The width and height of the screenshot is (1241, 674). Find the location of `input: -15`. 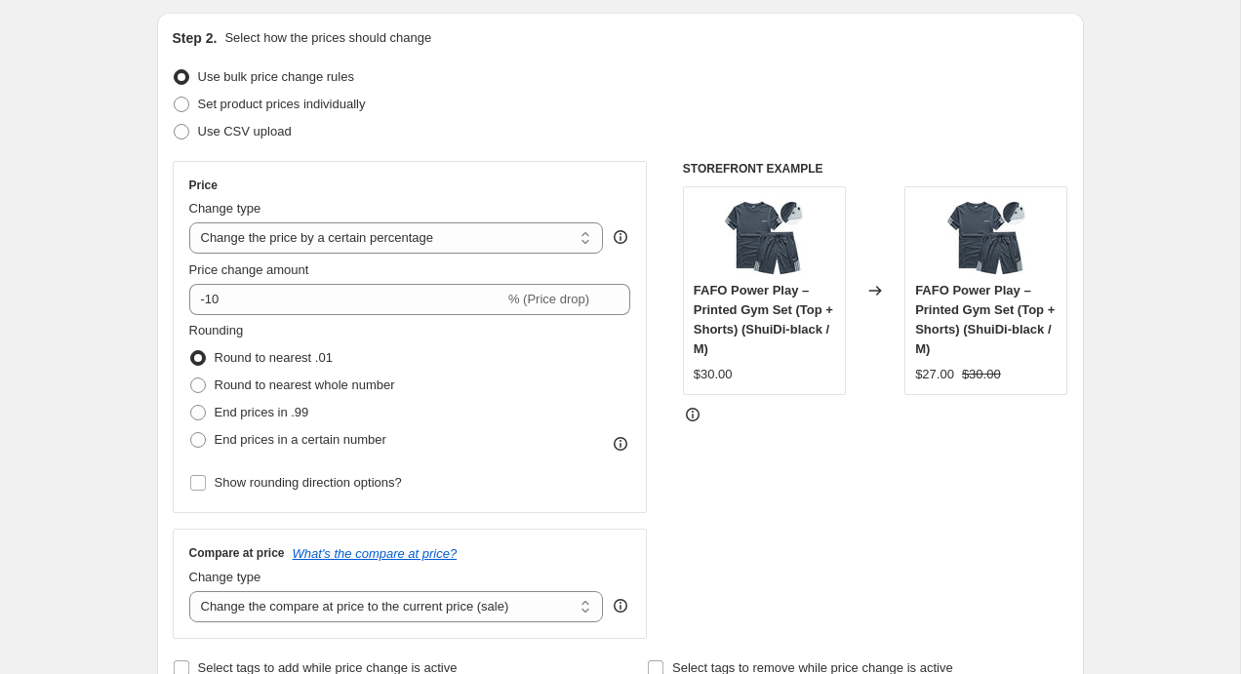

input: -15 is located at coordinates (346, 300).